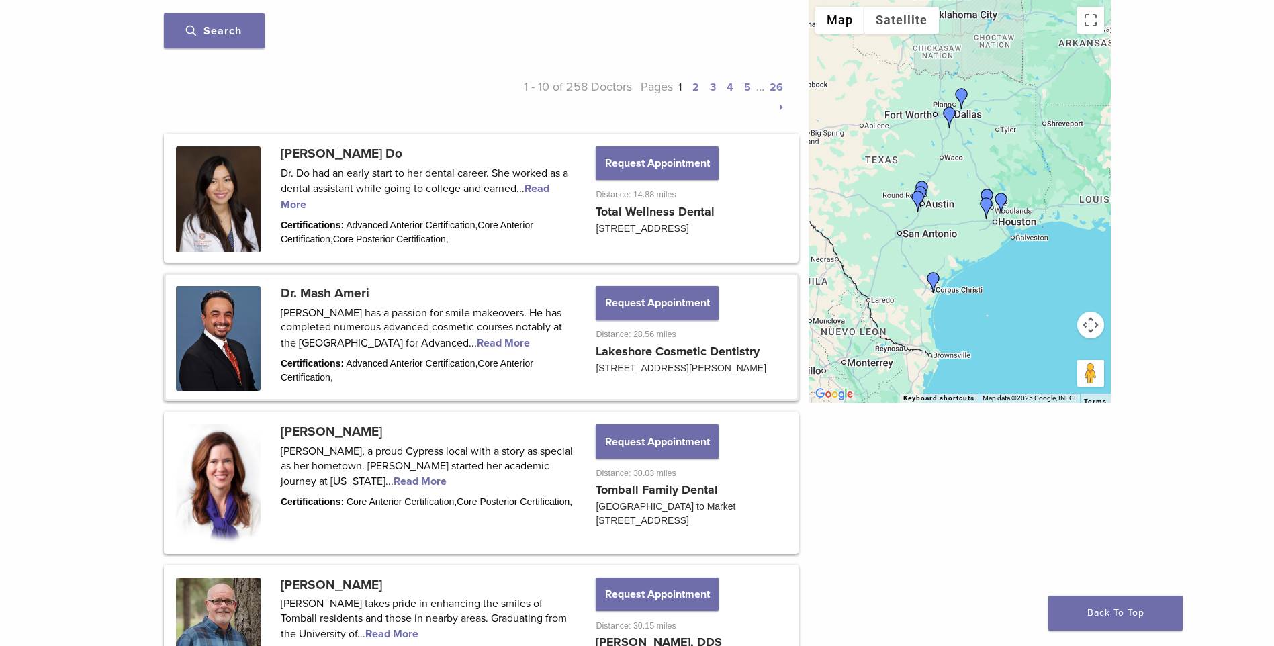 Image resolution: width=1274 pixels, height=646 pixels. Describe the element at coordinates (1091, 325) in the screenshot. I see `button: Map camera controls` at that location.